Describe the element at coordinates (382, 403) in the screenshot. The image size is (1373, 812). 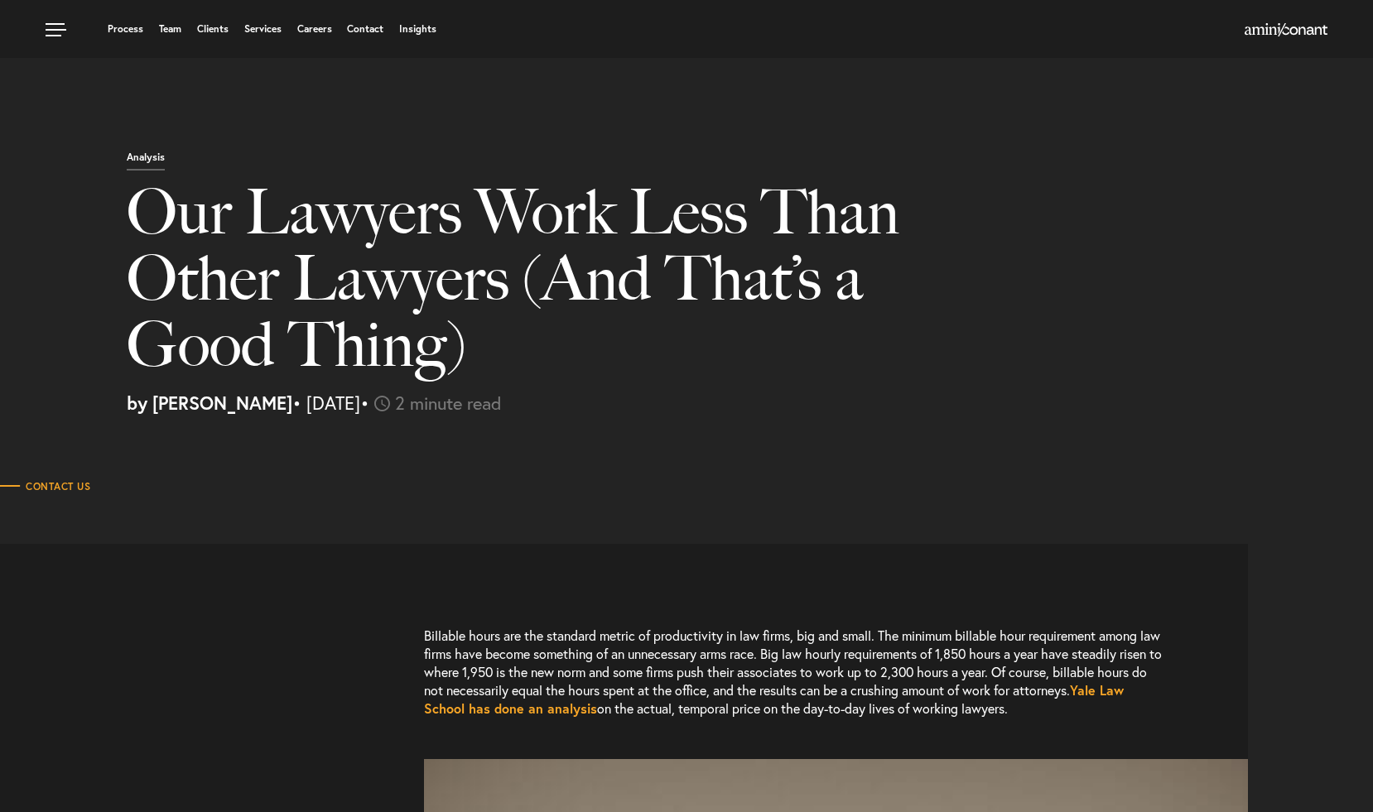
I see `img: icon-time-light.svg` at that location.